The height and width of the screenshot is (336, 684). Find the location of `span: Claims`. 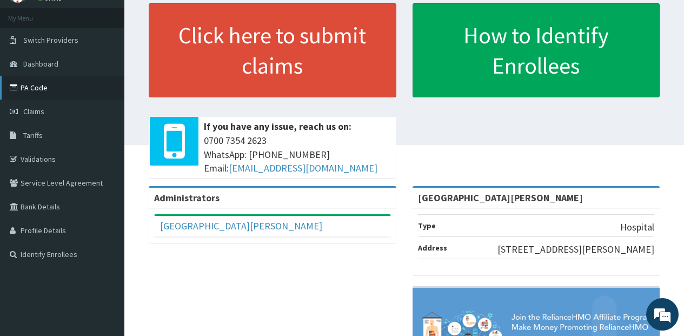

span: Claims is located at coordinates (34, 111).